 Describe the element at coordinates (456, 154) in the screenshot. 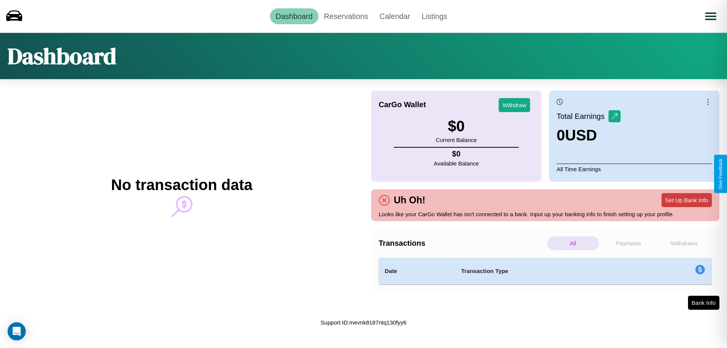

I see `h4: $ 0` at that location.